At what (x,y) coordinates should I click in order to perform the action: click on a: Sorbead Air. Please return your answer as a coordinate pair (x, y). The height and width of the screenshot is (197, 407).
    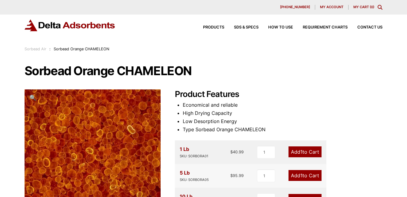
    Looking at the image, I should click on (35, 49).